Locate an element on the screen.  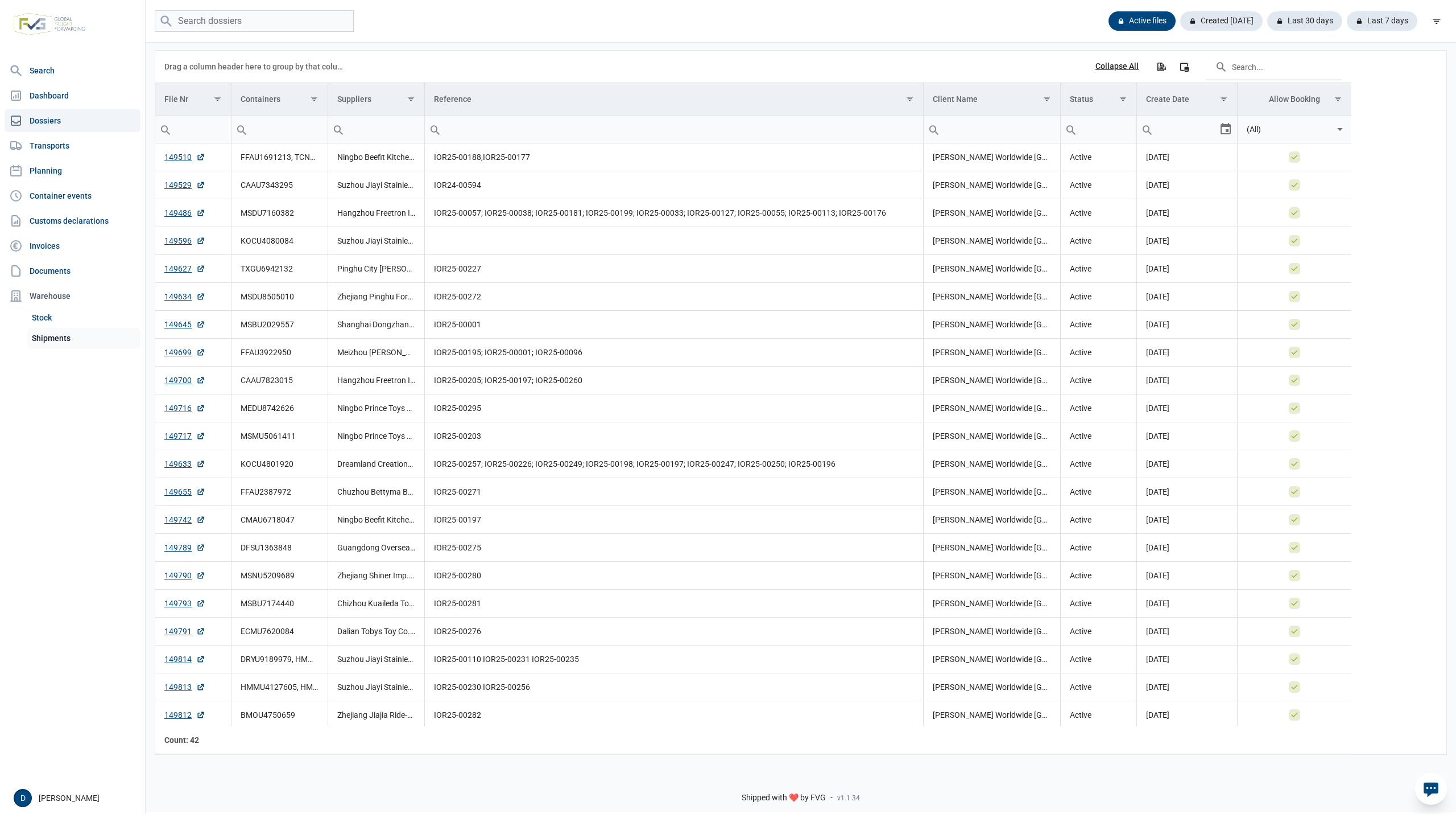
a: 149645 is located at coordinates (185, 324).